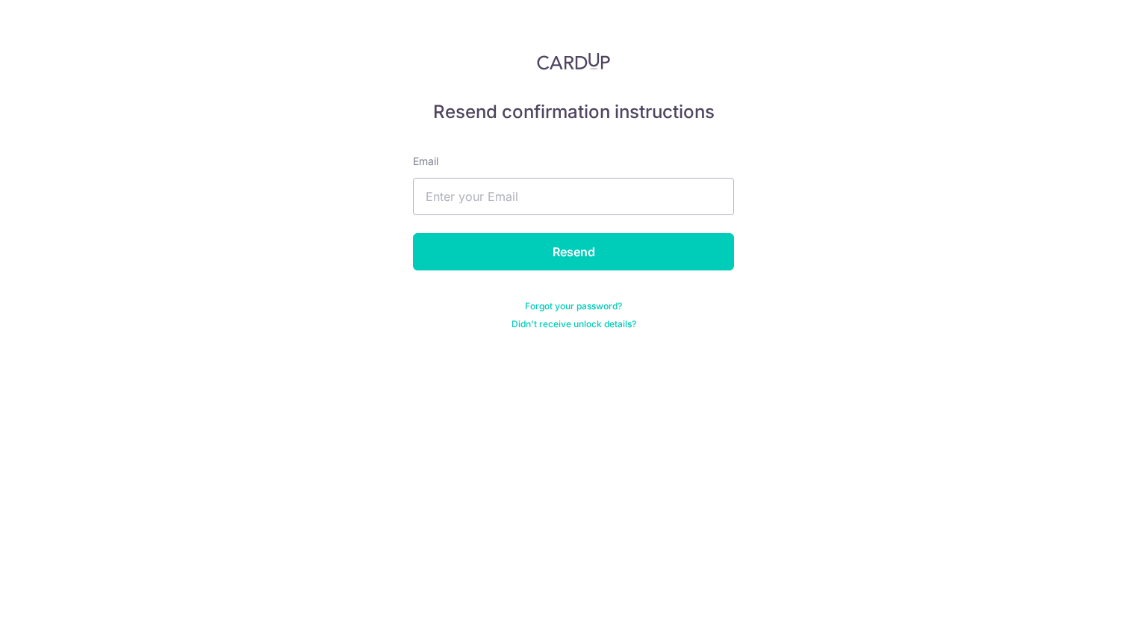 This screenshot has width=1147, height=635. What do you see at coordinates (574, 112) in the screenshot?
I see `h5: Resend confirmation instructions` at bounding box center [574, 112].